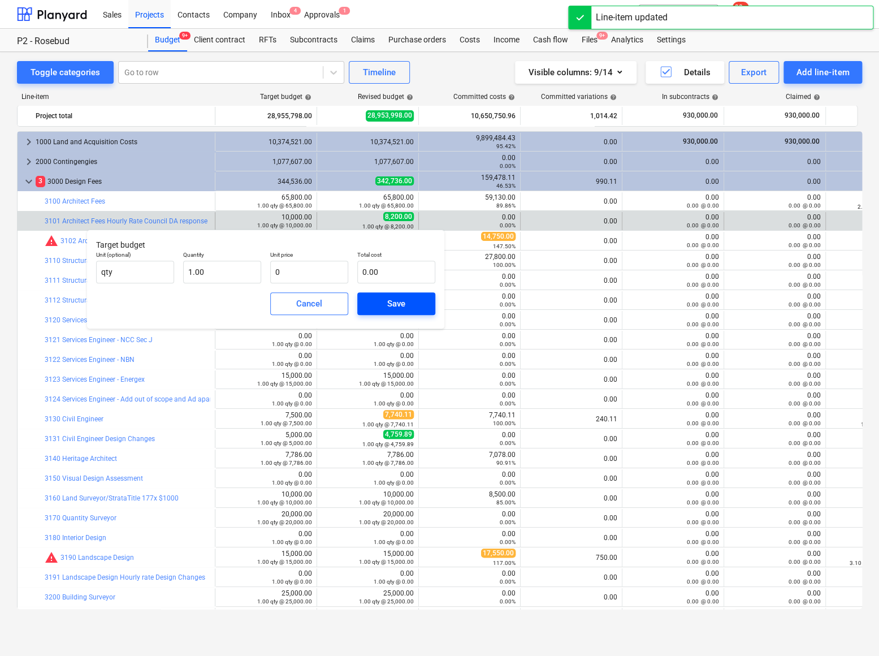  Describe the element at coordinates (266, 245) in the screenshot. I see `p: Target budget` at that location.